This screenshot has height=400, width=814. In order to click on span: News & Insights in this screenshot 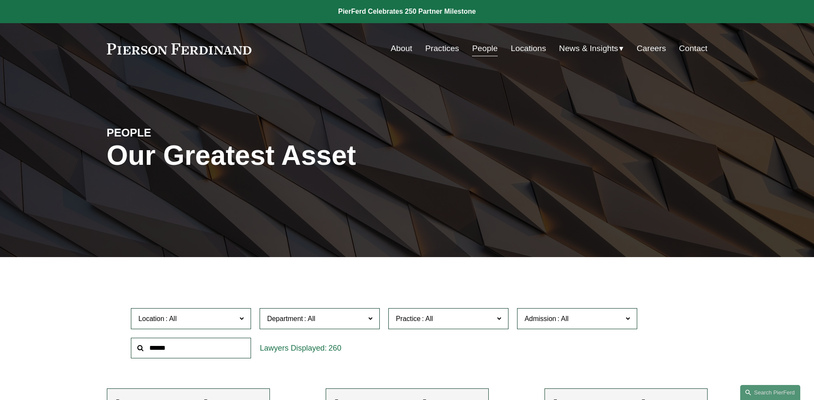, I will do `click(589, 48)`.